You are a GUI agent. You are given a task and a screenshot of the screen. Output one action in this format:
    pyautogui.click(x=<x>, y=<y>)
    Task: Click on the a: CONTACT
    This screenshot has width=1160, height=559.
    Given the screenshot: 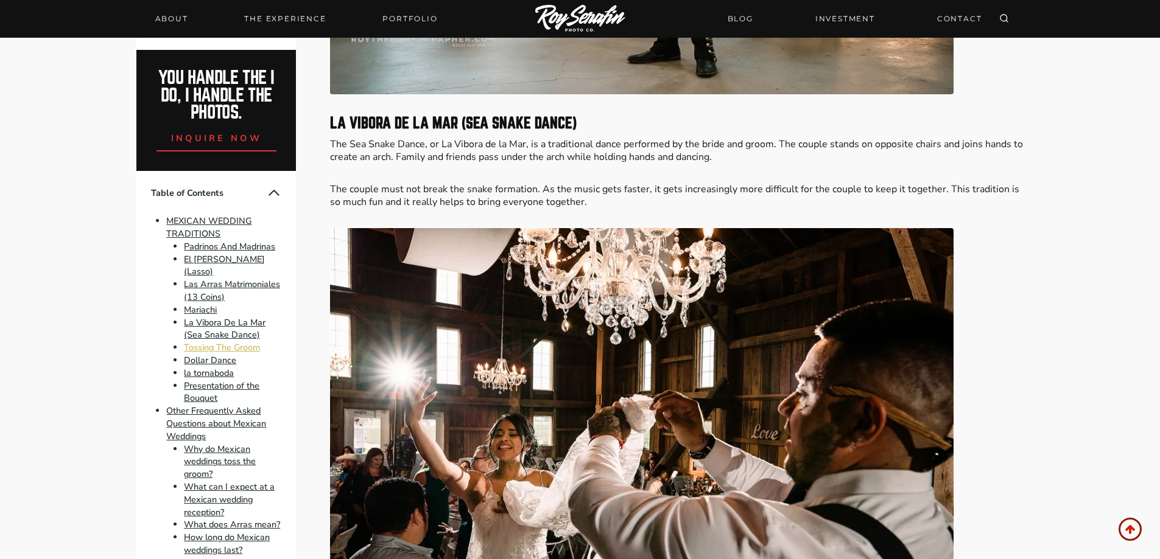 What is the action you would take?
    pyautogui.click(x=959, y=18)
    